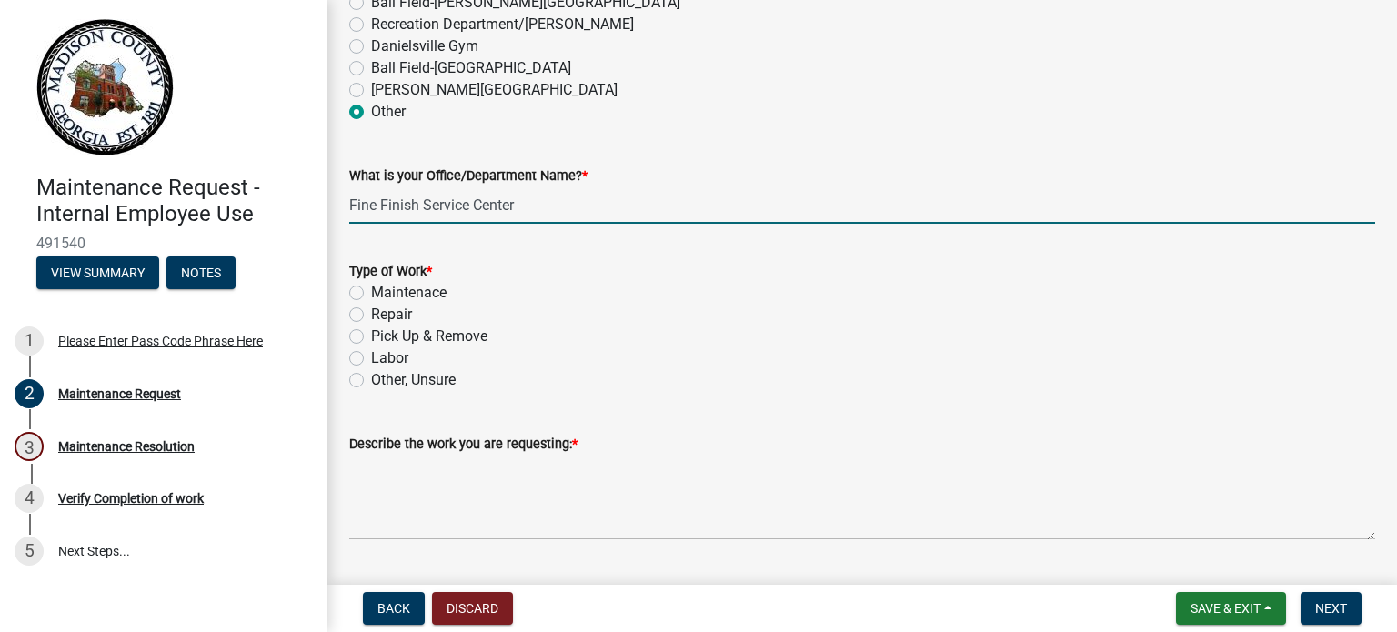  Describe the element at coordinates (97, 273) in the screenshot. I see `button: View Summary` at that location.